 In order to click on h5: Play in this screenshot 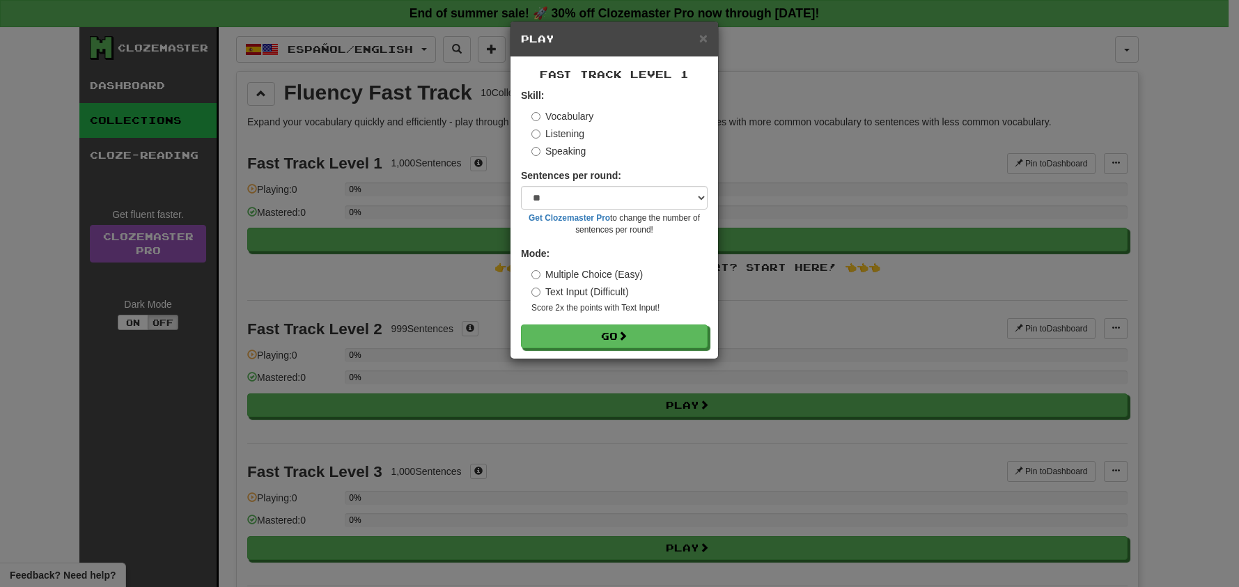, I will do `click(614, 39)`.